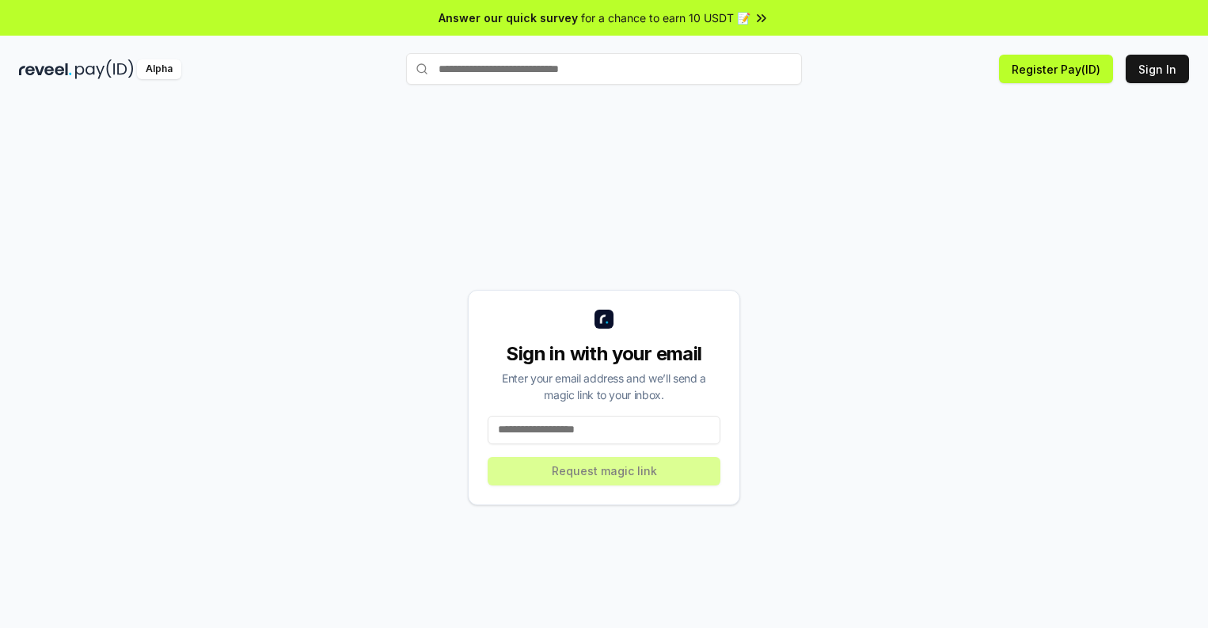  Describe the element at coordinates (1158, 69) in the screenshot. I see `button: Sign In` at that location.